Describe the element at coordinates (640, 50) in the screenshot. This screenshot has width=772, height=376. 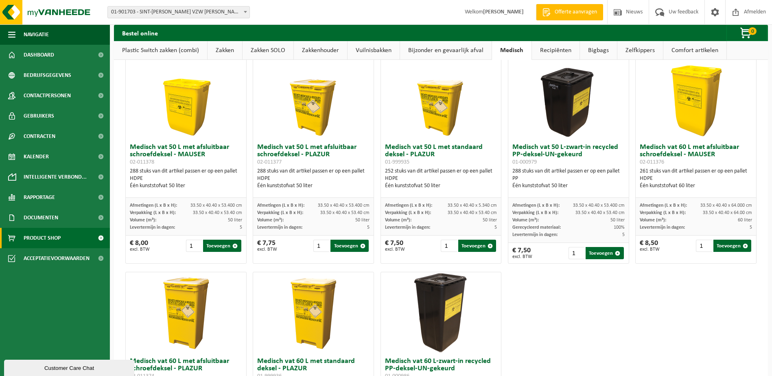
I see `a: Zelfkippers` at that location.